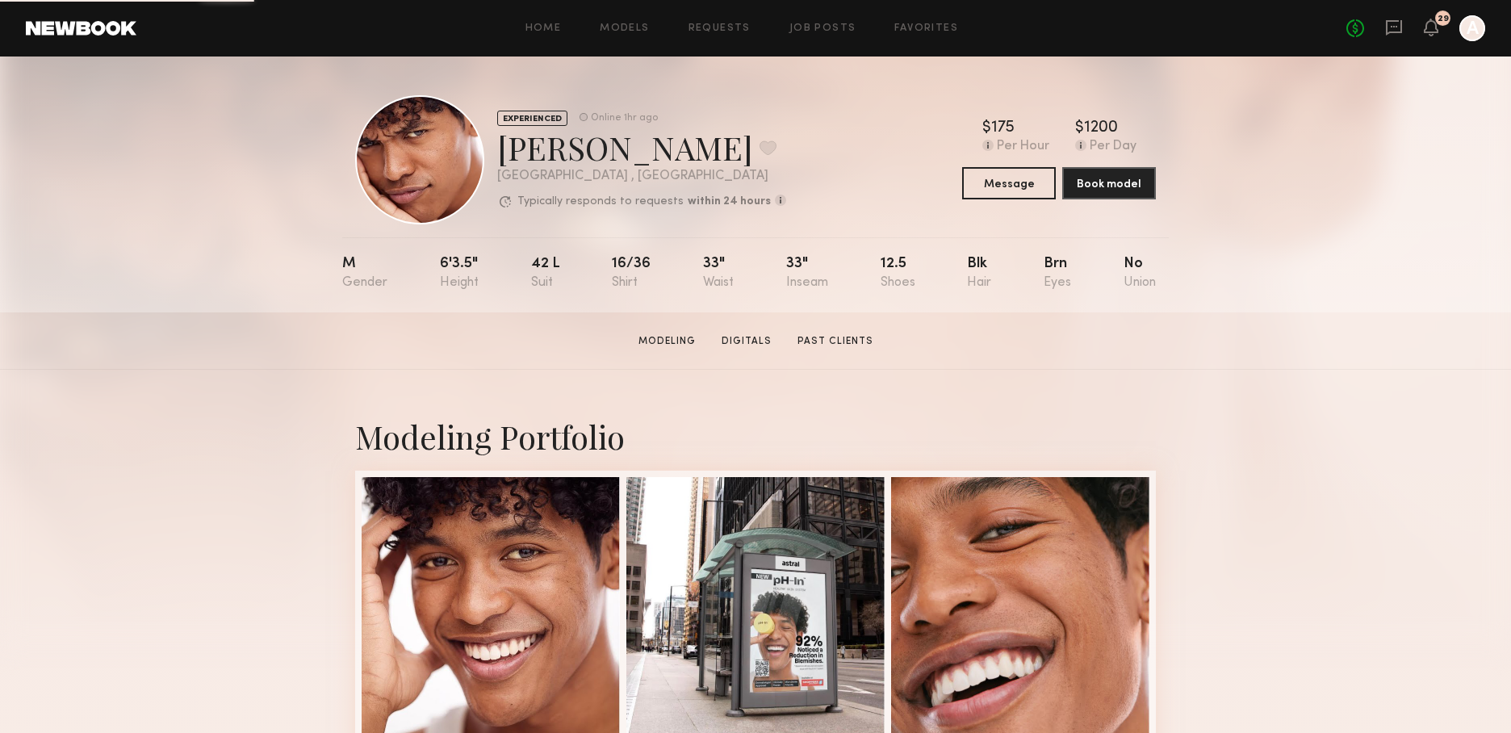 The image size is (1511, 733). Describe the element at coordinates (898, 273) in the screenshot. I see `div: 12.5` at that location.